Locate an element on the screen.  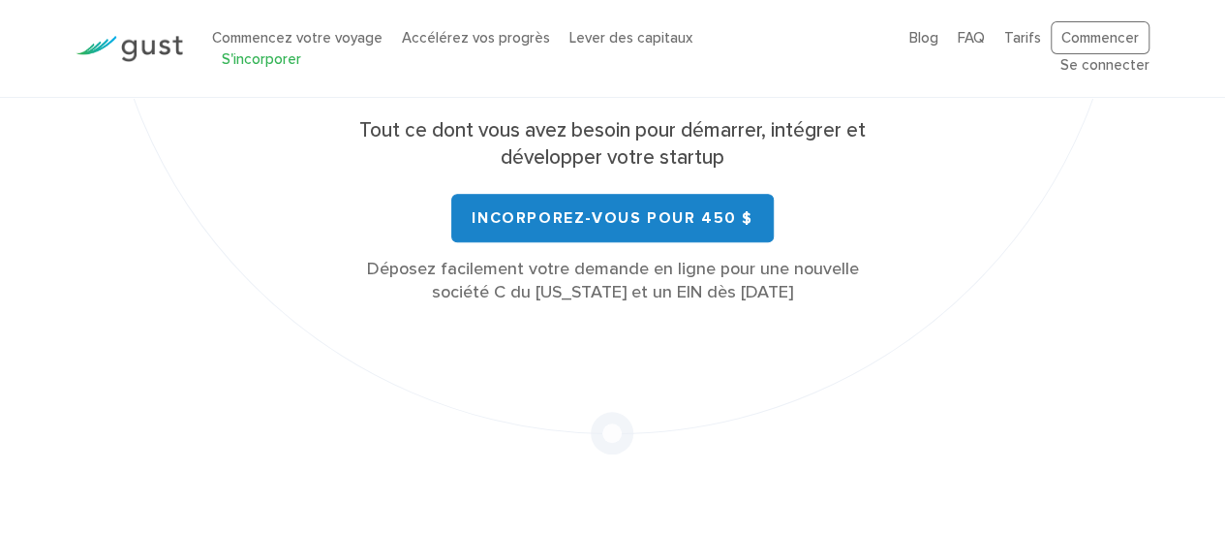
a: S'incorporer is located at coordinates (262, 59).